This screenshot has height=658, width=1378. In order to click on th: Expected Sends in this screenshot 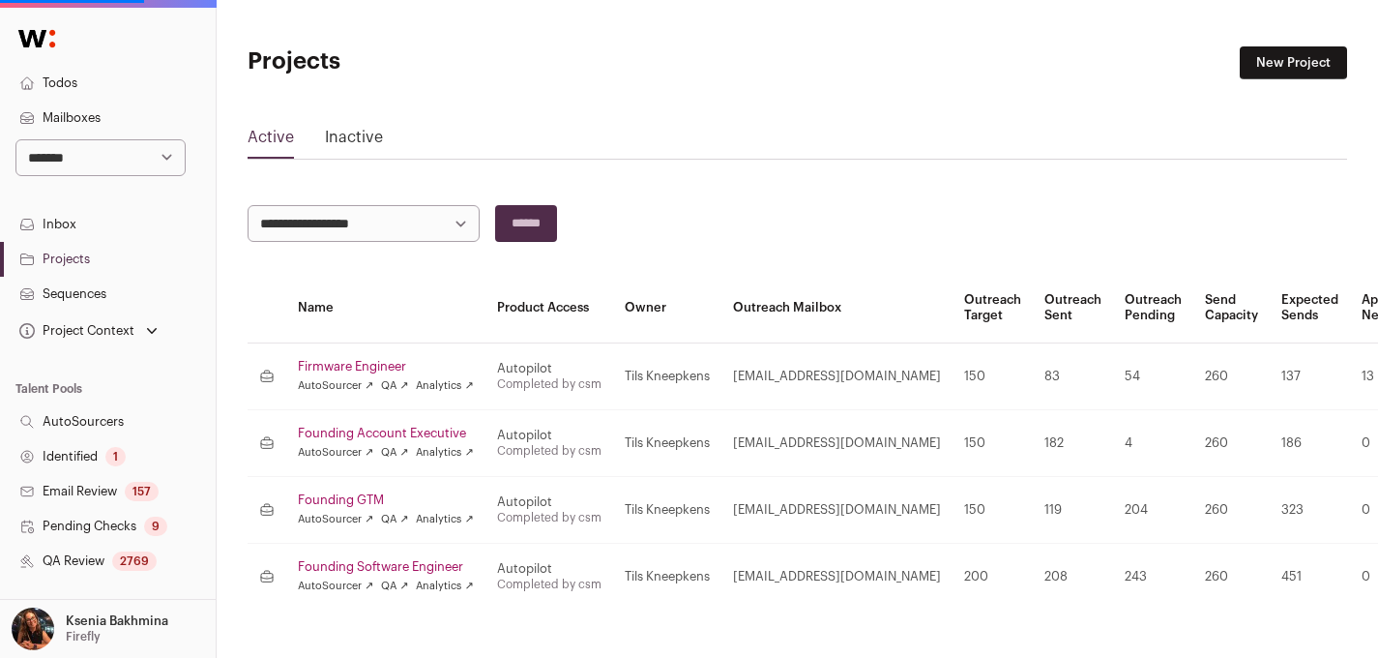, I will do `click(1310, 308)`.